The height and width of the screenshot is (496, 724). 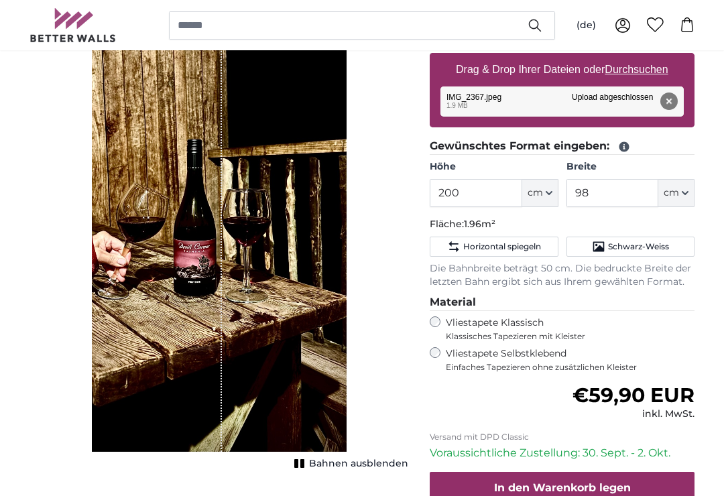 What do you see at coordinates (570, 360) in the screenshot?
I see `label: Vliestapete Selbstklebend` at bounding box center [570, 360].